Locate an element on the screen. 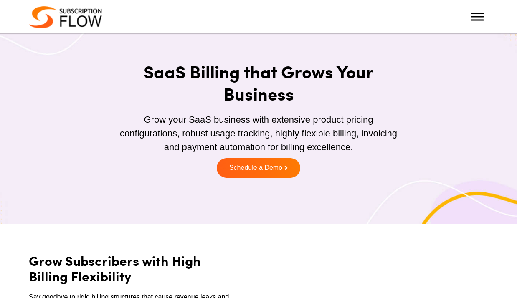 The width and height of the screenshot is (517, 298). button: Toggle Menu is located at coordinates (477, 16).